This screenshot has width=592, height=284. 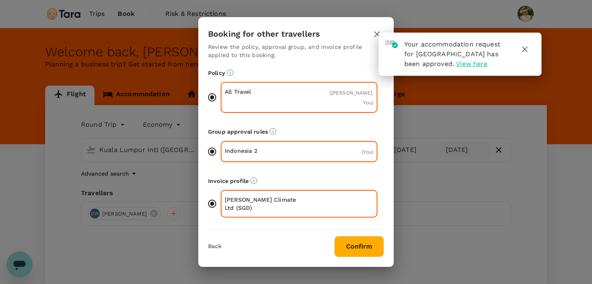 I want to click on svg: Booking restrictions are based on the selected travel policy., so click(x=230, y=72).